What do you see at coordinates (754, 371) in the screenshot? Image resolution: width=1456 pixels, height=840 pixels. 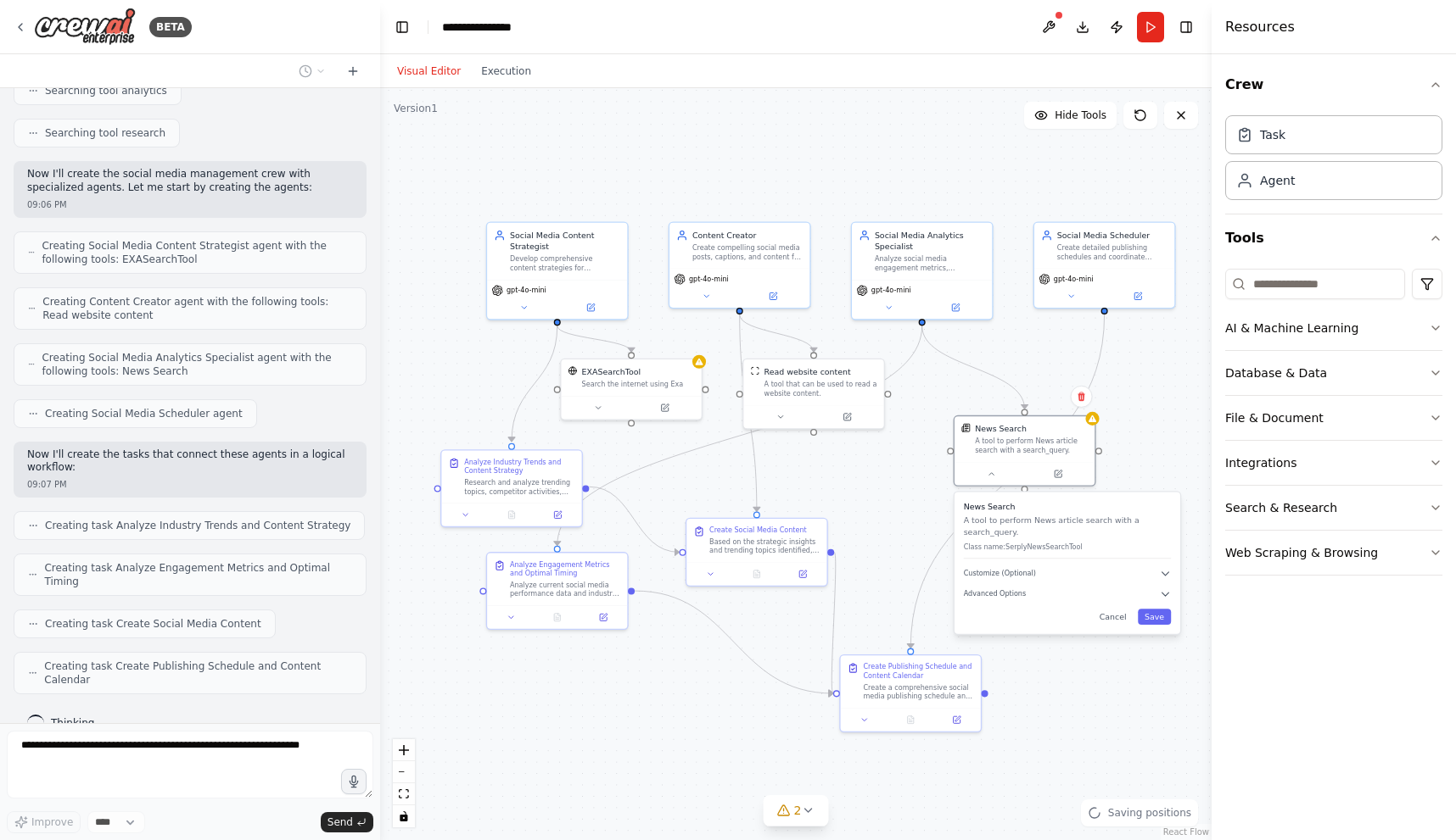 I see `img: ScrapeWebsiteTool` at bounding box center [754, 371].